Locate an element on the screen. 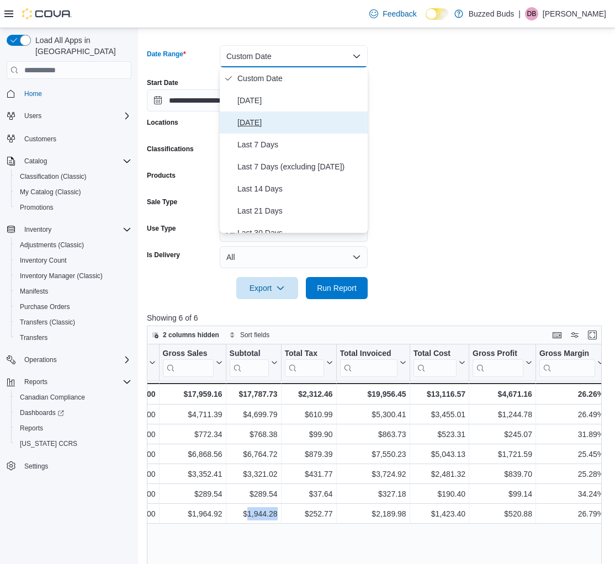  span: Custom Date is located at coordinates (300, 78).